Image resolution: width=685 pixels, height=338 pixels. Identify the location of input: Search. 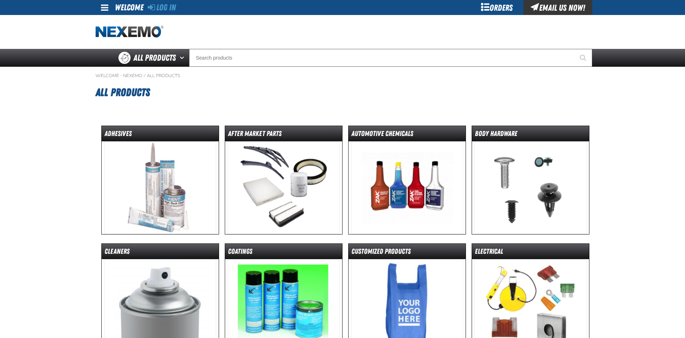
(391, 58).